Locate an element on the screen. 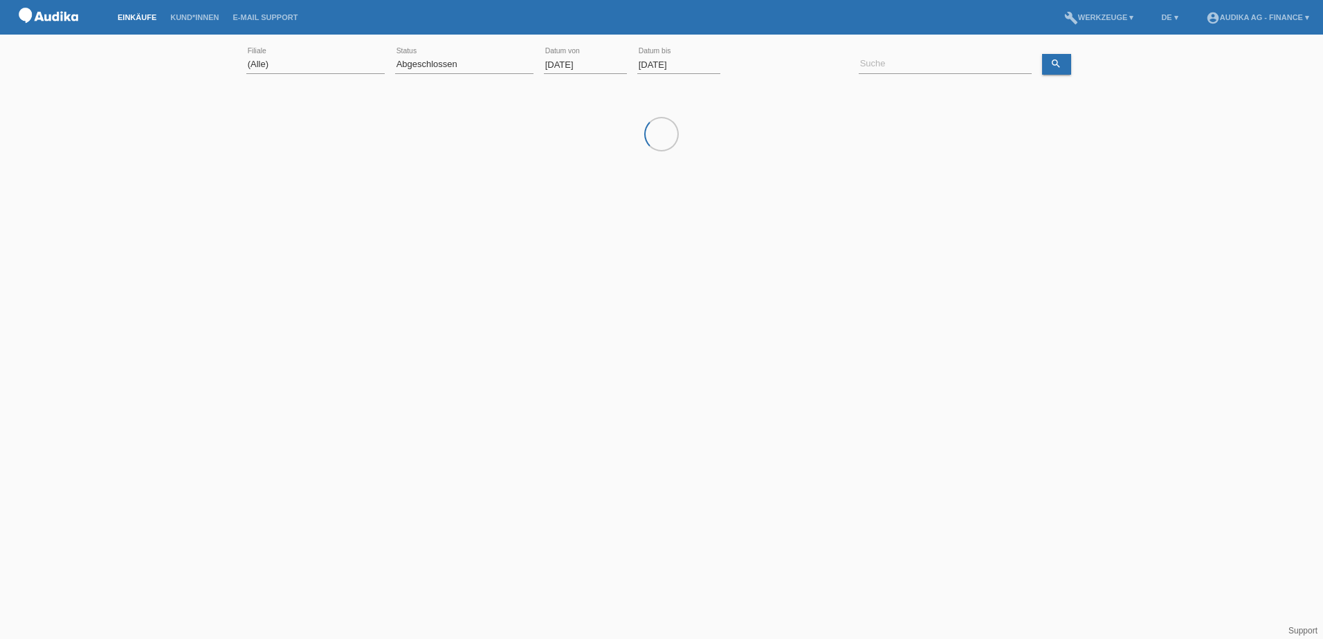 This screenshot has width=1323, height=639. a: buildWerkzeuge ▾ is located at coordinates (1099, 17).